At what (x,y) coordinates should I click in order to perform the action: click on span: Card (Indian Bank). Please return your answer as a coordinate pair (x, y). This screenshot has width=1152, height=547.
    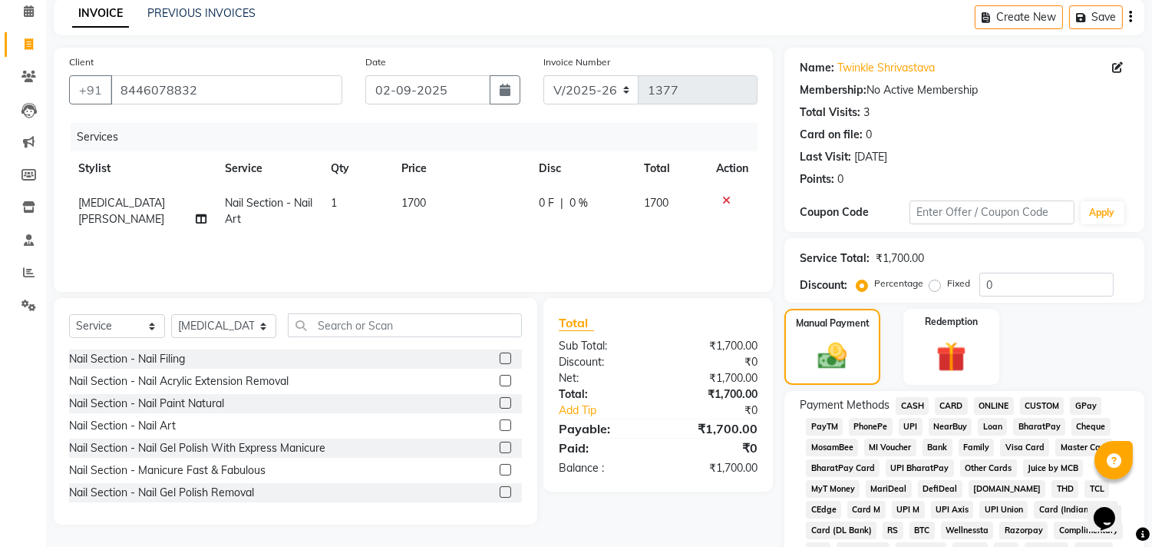
    Looking at the image, I should click on (1076, 509).